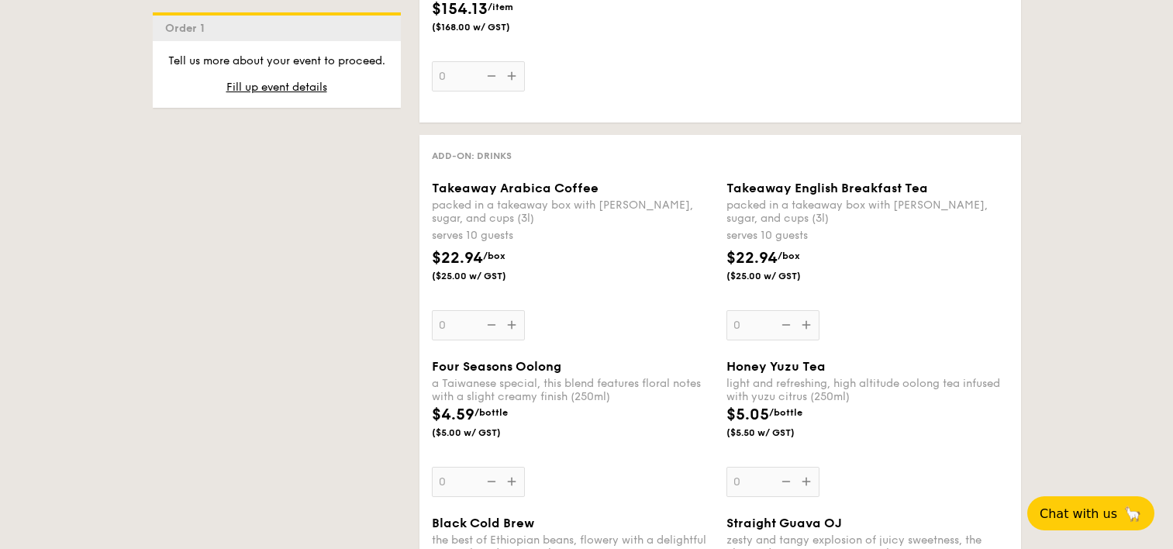 This screenshot has height=549, width=1173. Describe the element at coordinates (573, 390) in the screenshot. I see `div: a Taiwanese special, this blend features floral notes with a slight creamy finish (250ml)` at that location.